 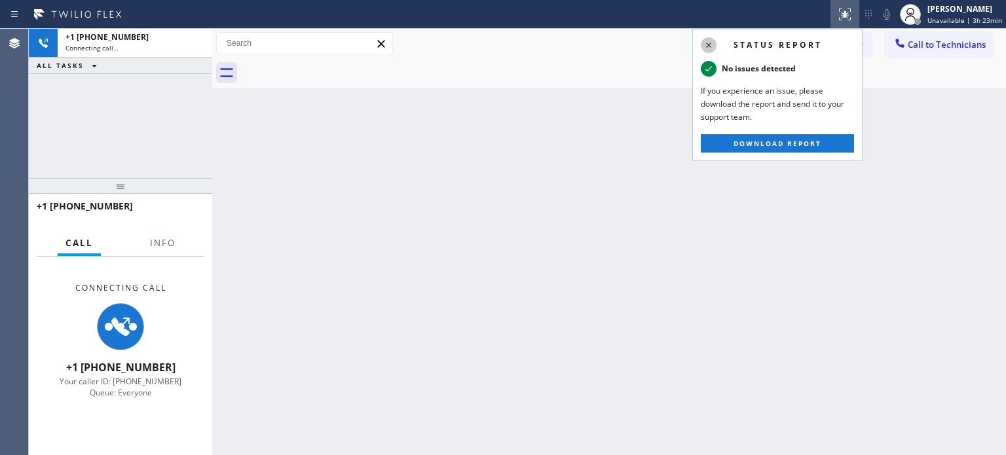 What do you see at coordinates (121, 288) in the screenshot?
I see `span: Connecting Call` at bounding box center [121, 288].